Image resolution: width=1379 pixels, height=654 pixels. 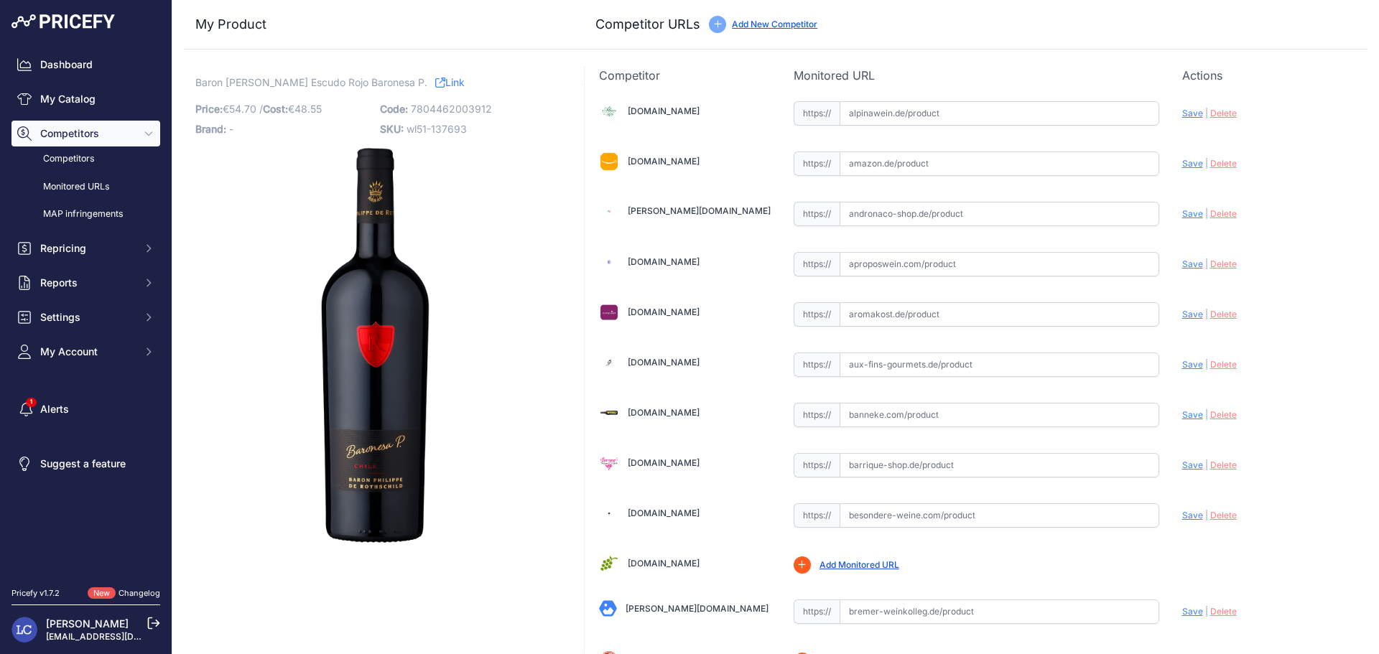 I want to click on input: besondere-weine.com/product, so click(x=999, y=516).